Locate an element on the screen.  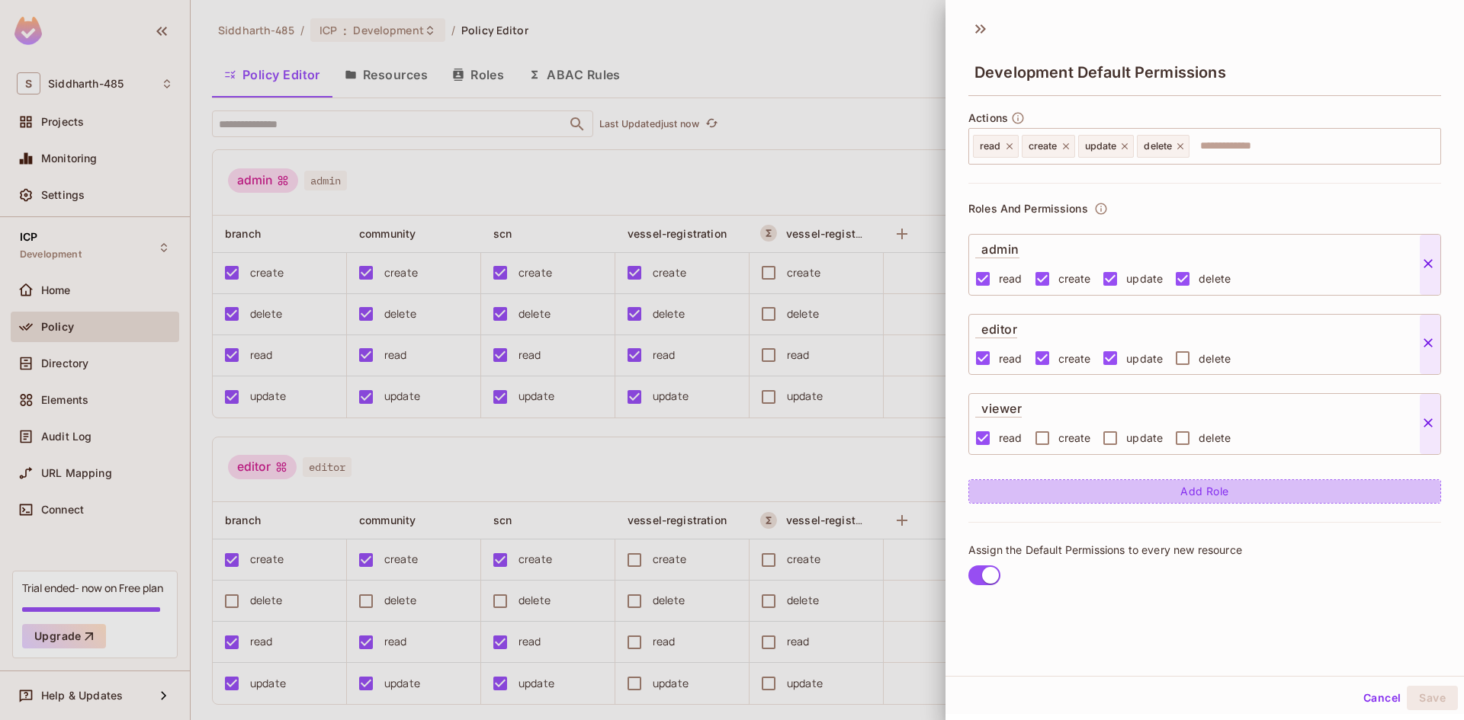
div: update is located at coordinates (1106, 146).